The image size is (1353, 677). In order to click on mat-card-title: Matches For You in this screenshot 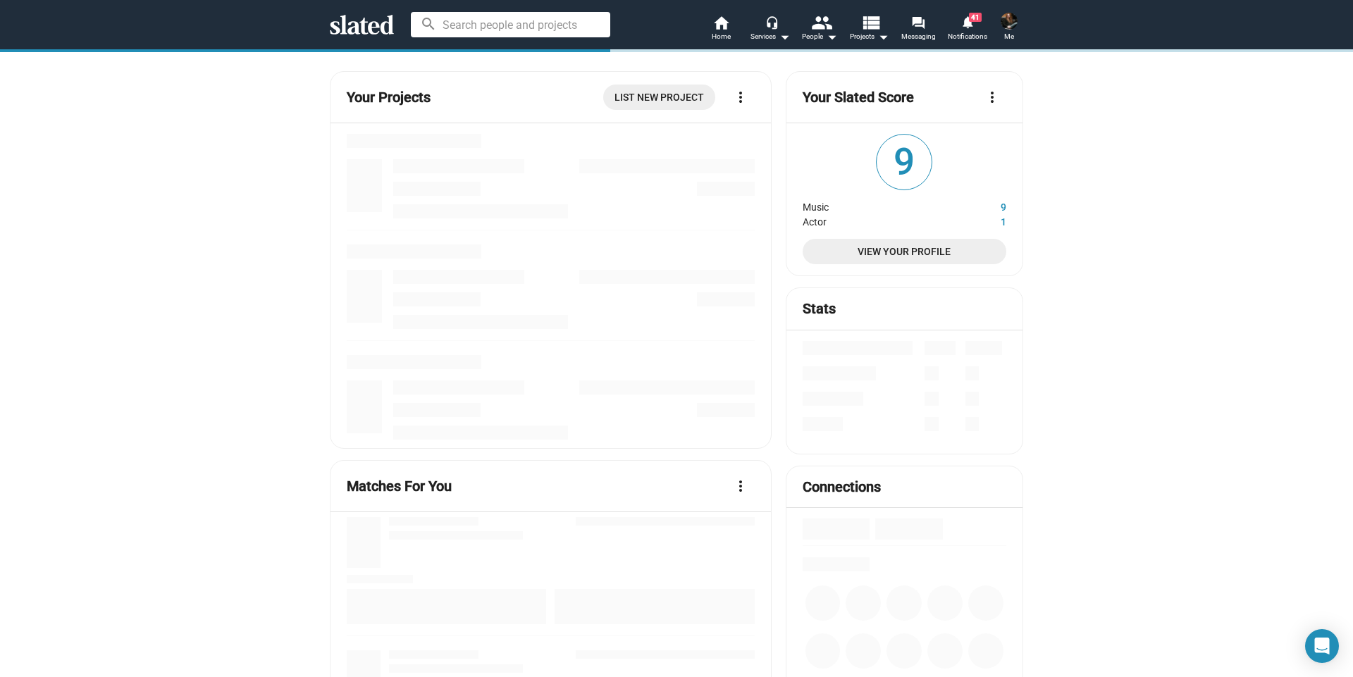, I will do `click(399, 486)`.